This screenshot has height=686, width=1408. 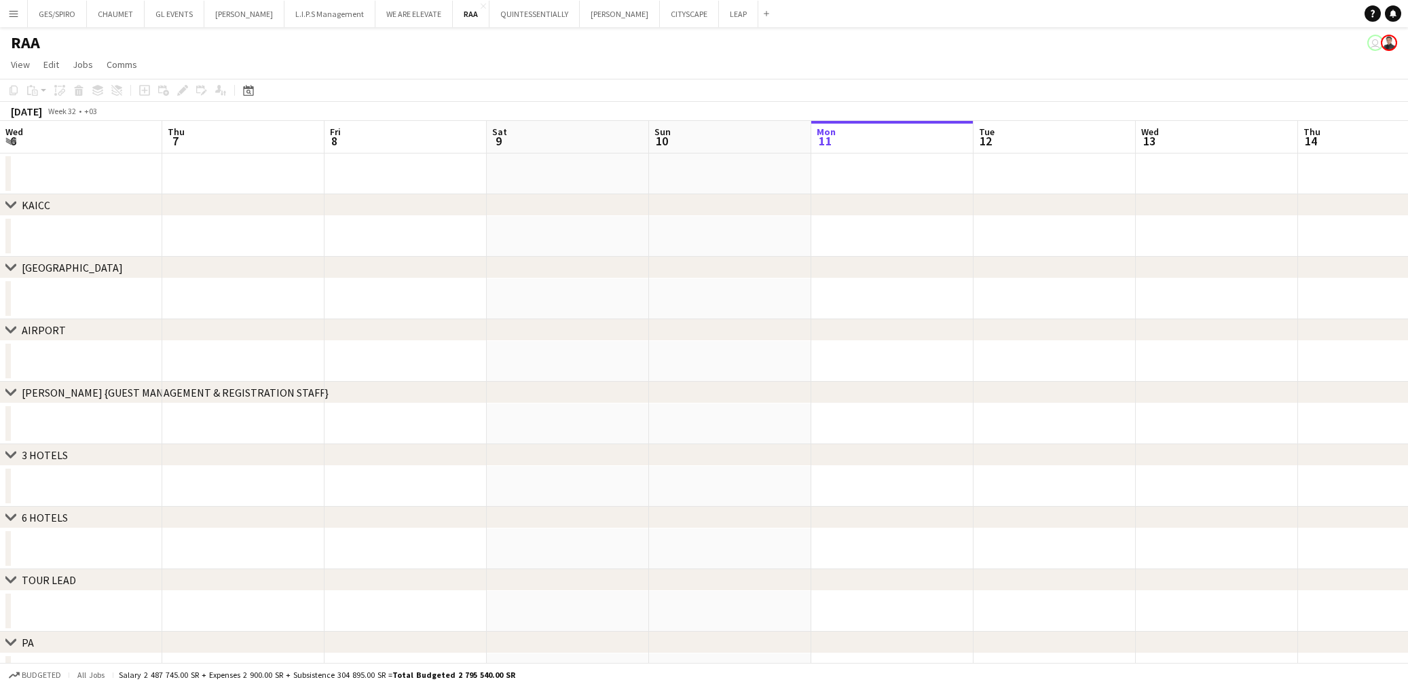 What do you see at coordinates (49, 580) in the screenshot?
I see `div: TOUR LEAD` at bounding box center [49, 580].